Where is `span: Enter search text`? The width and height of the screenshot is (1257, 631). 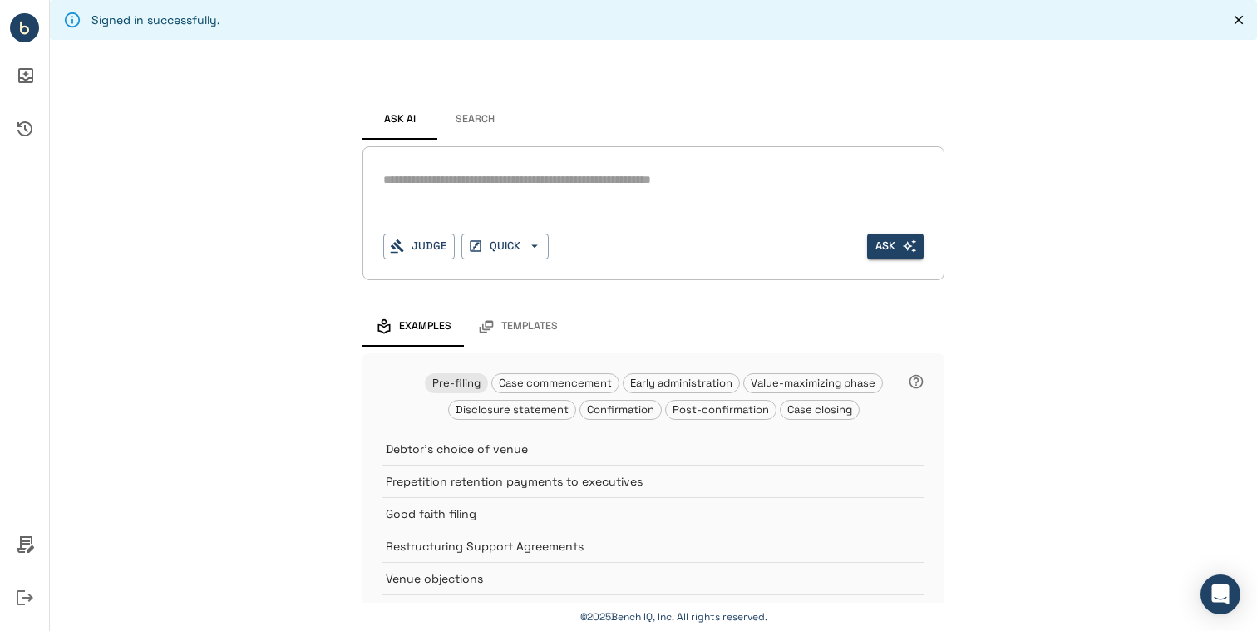
span: Enter search text is located at coordinates (895, 246).